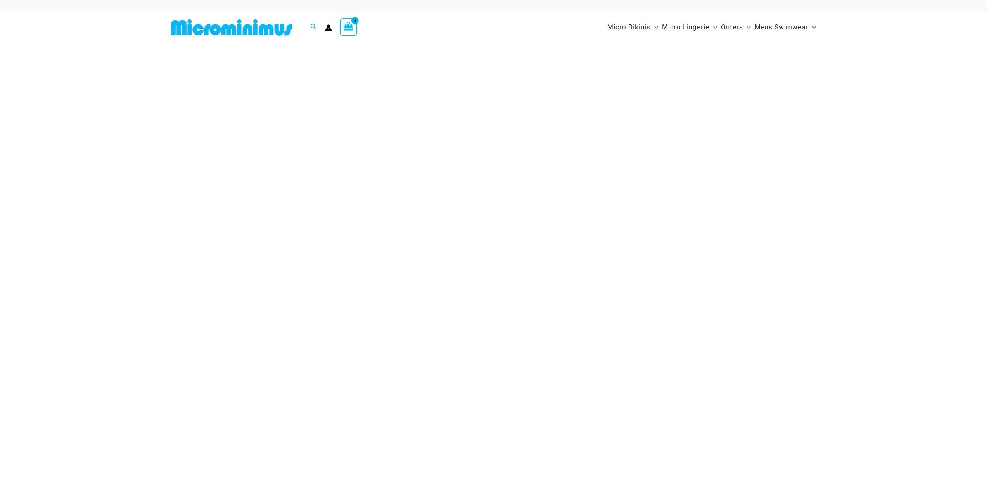 This screenshot has height=493, width=987. Describe the element at coordinates (629, 27) in the screenshot. I see `span: Micro Bikinis` at that location.